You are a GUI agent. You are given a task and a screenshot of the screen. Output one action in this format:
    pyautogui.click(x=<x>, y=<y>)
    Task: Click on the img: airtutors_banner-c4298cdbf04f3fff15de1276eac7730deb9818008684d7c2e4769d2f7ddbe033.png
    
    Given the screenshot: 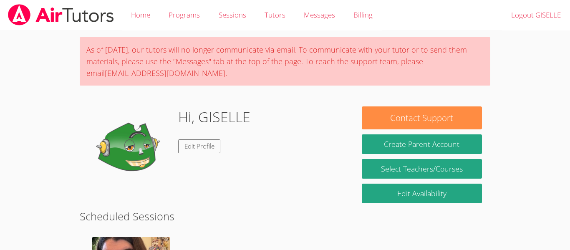 What is the action you would take?
    pyautogui.click(x=61, y=15)
    